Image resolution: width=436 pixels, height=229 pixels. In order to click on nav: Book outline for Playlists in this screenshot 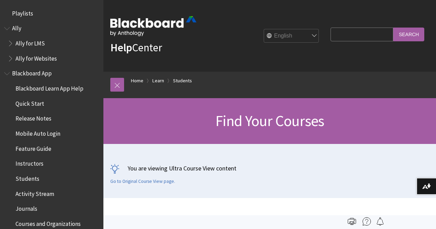, I will do `click(52, 13)`.